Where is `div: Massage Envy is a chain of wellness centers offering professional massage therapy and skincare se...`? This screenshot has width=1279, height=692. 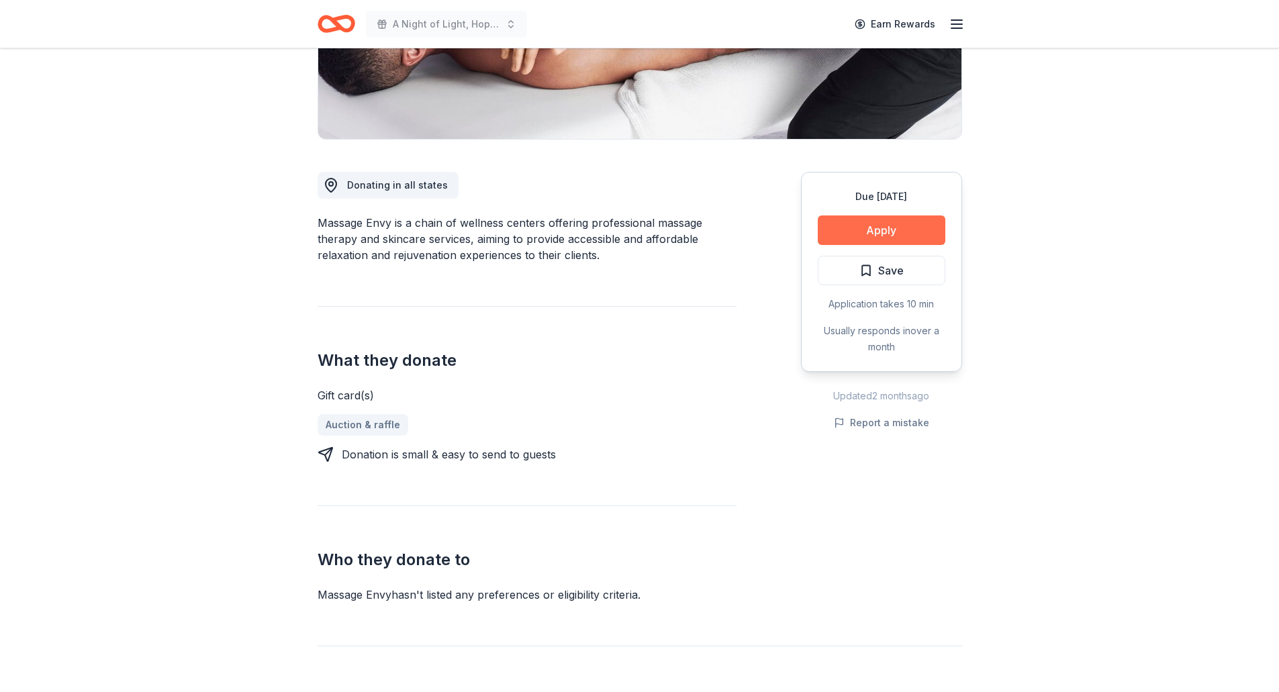
div: Massage Envy is a chain of wellness centers offering professional massage therapy and skincare se... is located at coordinates (527, 239).